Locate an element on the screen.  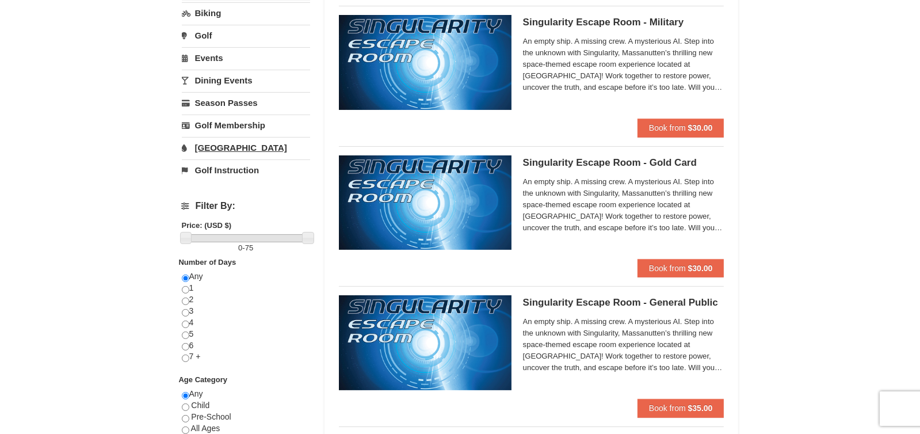
a: Golf Instruction is located at coordinates (246, 170).